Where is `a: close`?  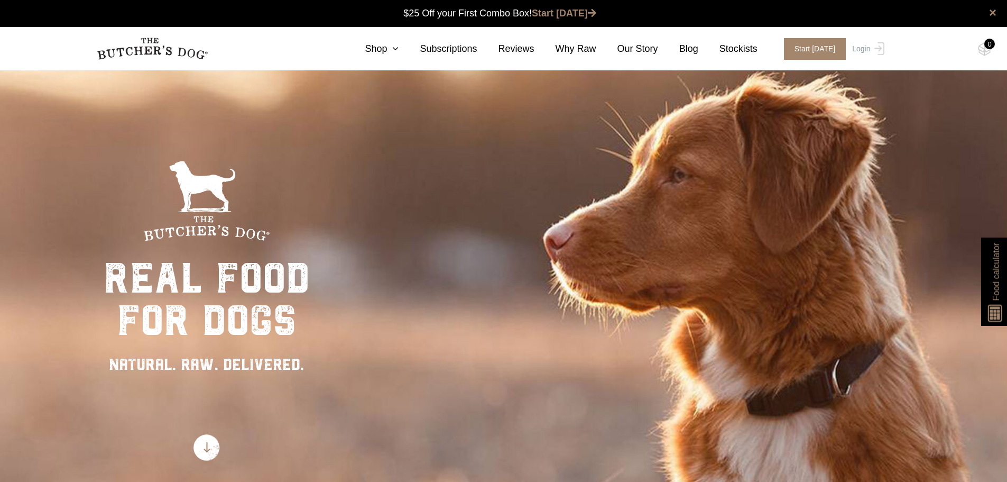 a: close is located at coordinates (993, 13).